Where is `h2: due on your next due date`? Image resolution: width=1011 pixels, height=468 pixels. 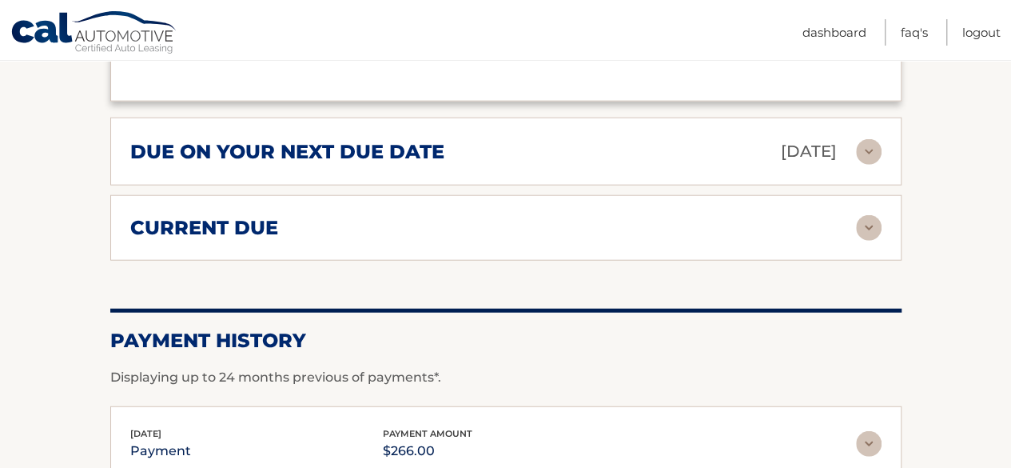 h2: due on your next due date is located at coordinates (287, 152).